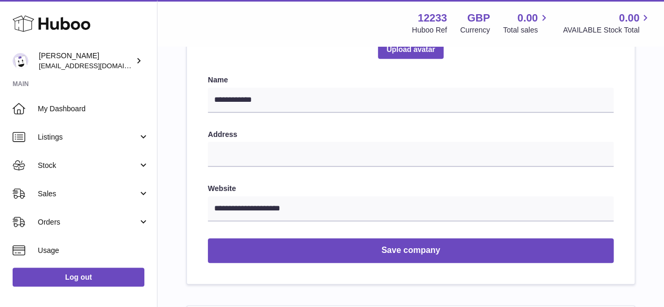 The height and width of the screenshot is (307, 664). What do you see at coordinates (93, 109) in the screenshot?
I see `span: My Dashboard` at bounding box center [93, 109].